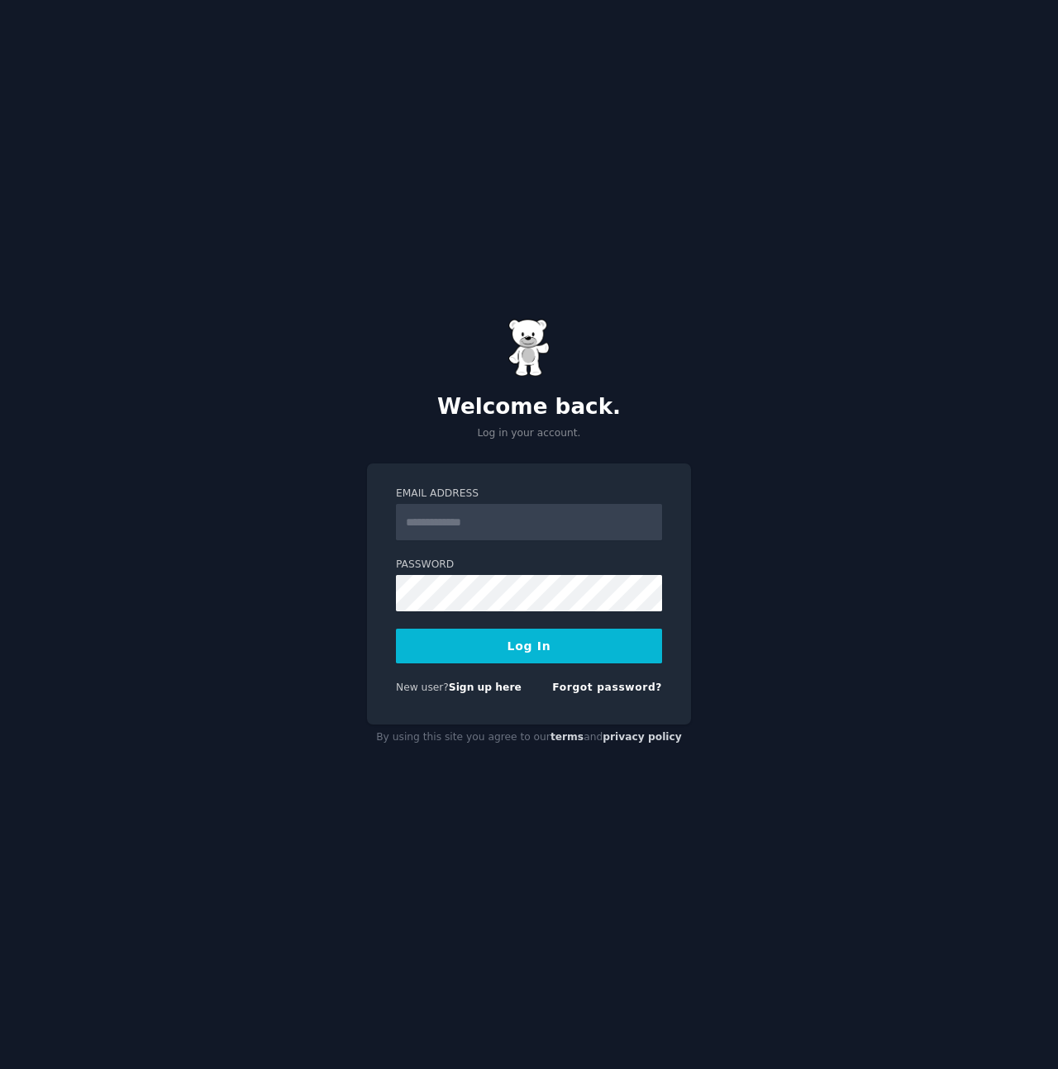  What do you see at coordinates (529, 348) in the screenshot?
I see `img: Gummy Bear` at bounding box center [529, 348].